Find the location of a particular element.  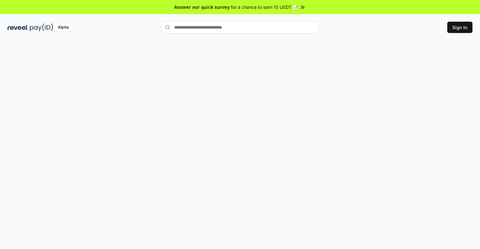

button: Sign In is located at coordinates (460, 27).